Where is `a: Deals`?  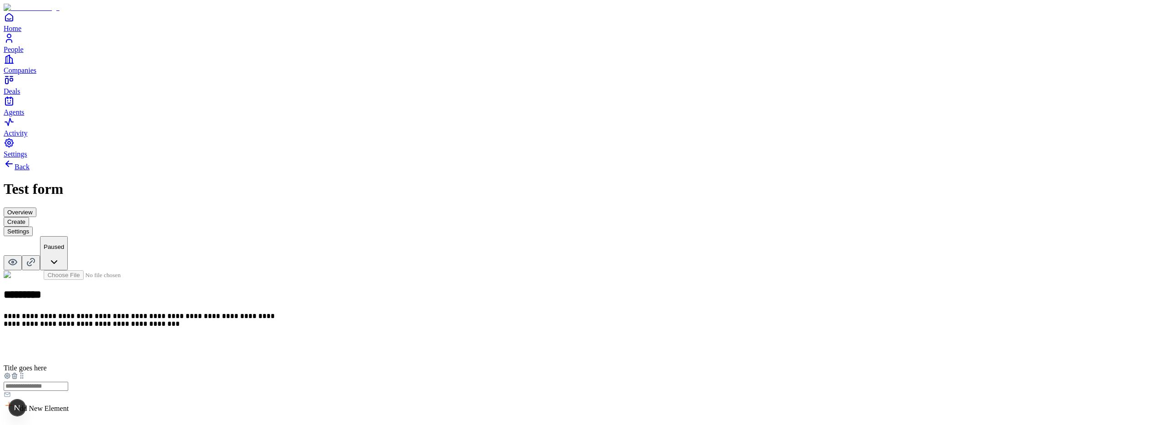 a: Deals is located at coordinates (582, 85).